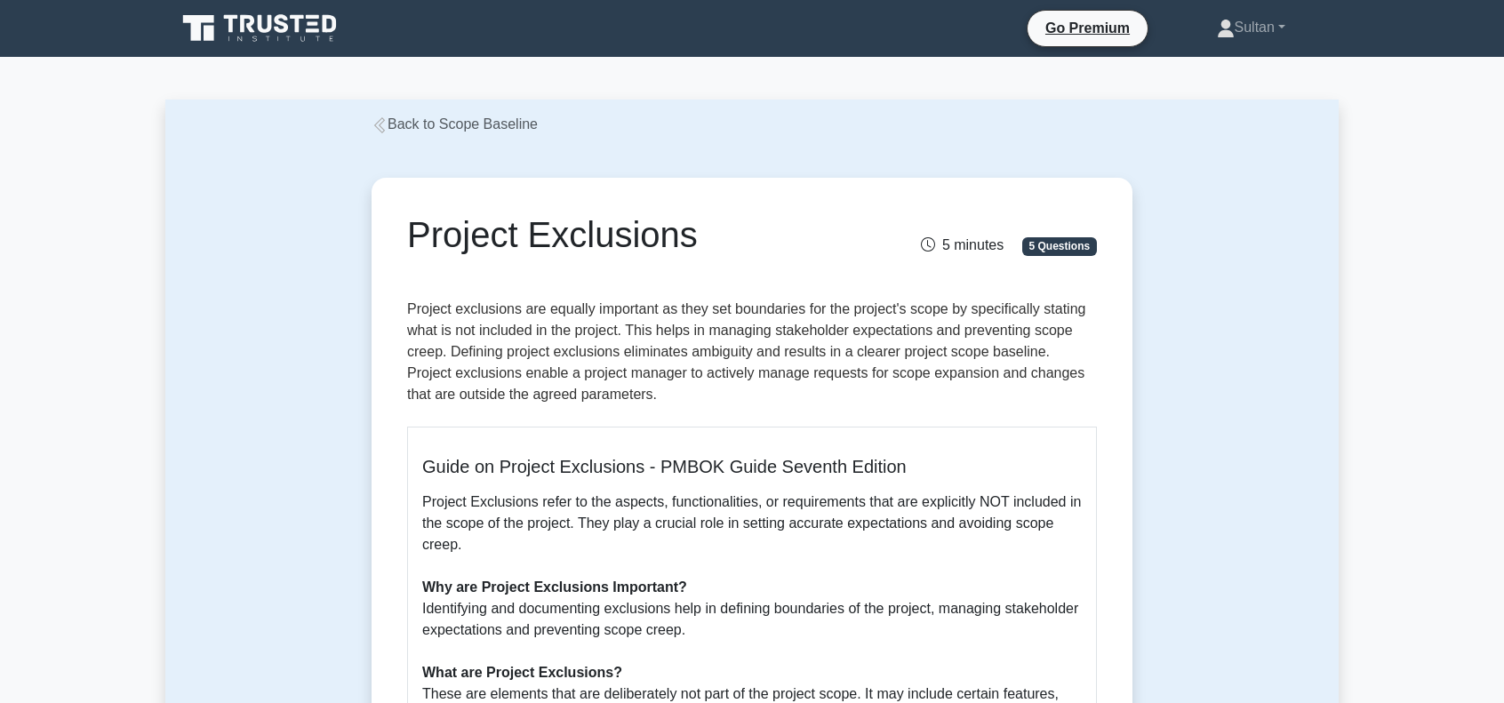  Describe the element at coordinates (752, 356) in the screenshot. I see `p: Project exclusions are equally important as they set boundaries for the project's scope by specif...` at that location.